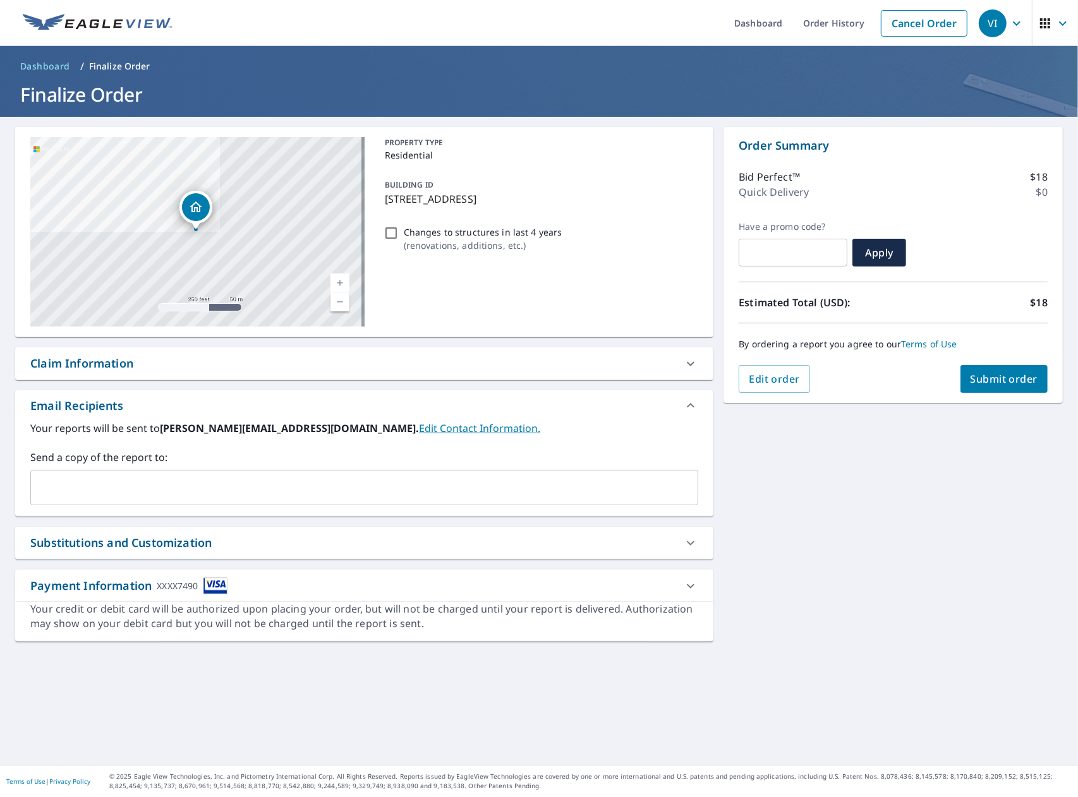 The width and height of the screenshot is (1078, 797). What do you see at coordinates (893, 344) in the screenshot?
I see `p: By ordering a report you agree to our` at bounding box center [893, 344].